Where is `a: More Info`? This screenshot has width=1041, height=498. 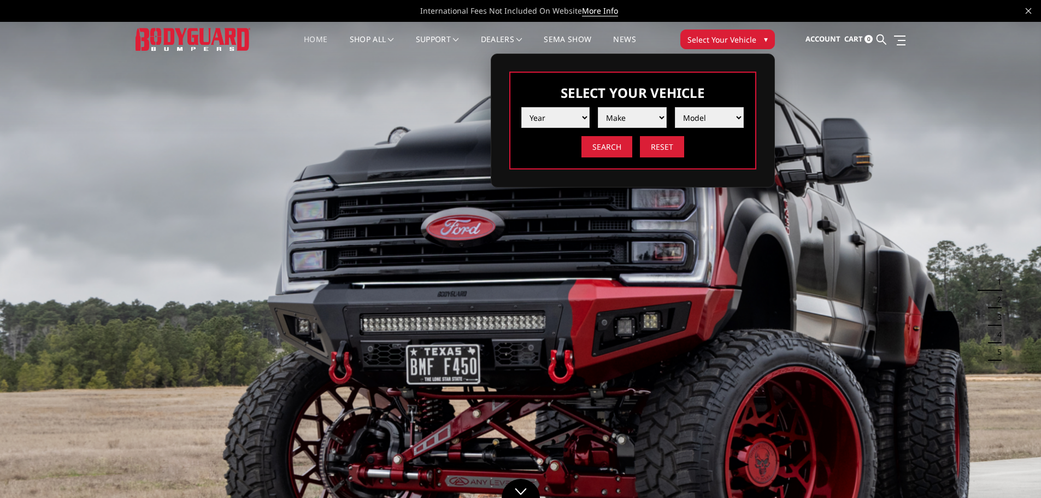
a: More Info is located at coordinates (600, 11).